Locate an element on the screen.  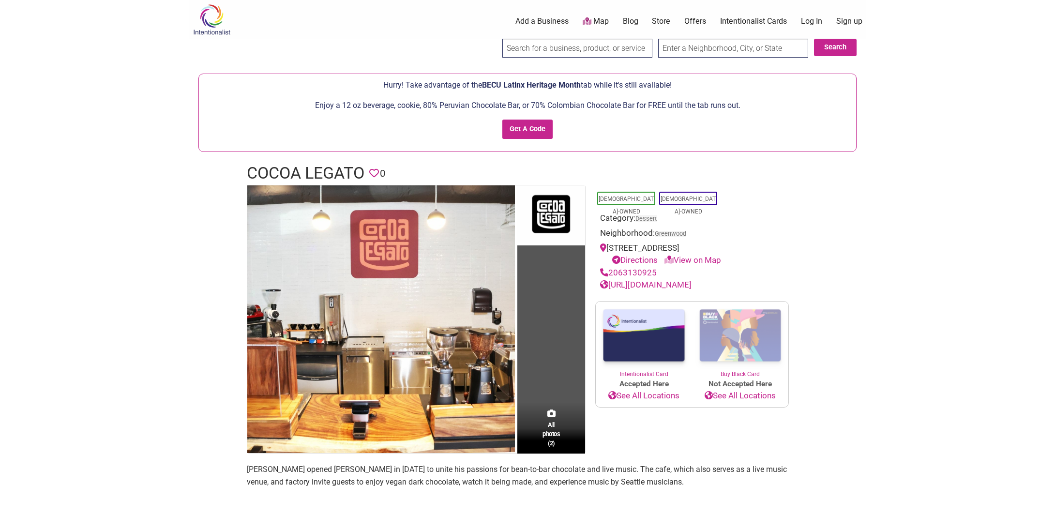
a: Sign up is located at coordinates (850, 21).